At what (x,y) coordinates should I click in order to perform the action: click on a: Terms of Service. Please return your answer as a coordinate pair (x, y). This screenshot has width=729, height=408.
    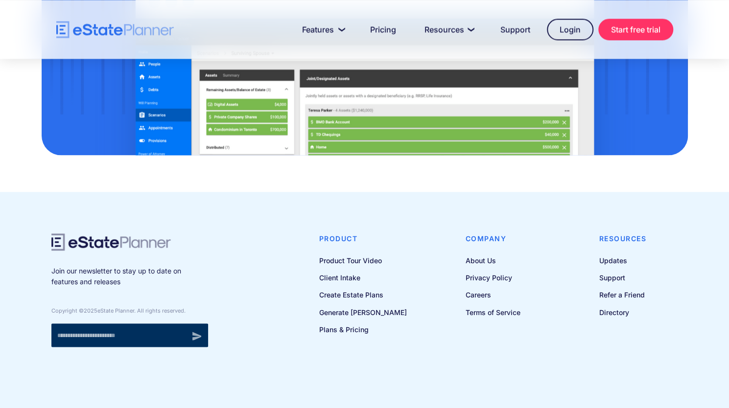
    Looking at the image, I should click on (493, 312).